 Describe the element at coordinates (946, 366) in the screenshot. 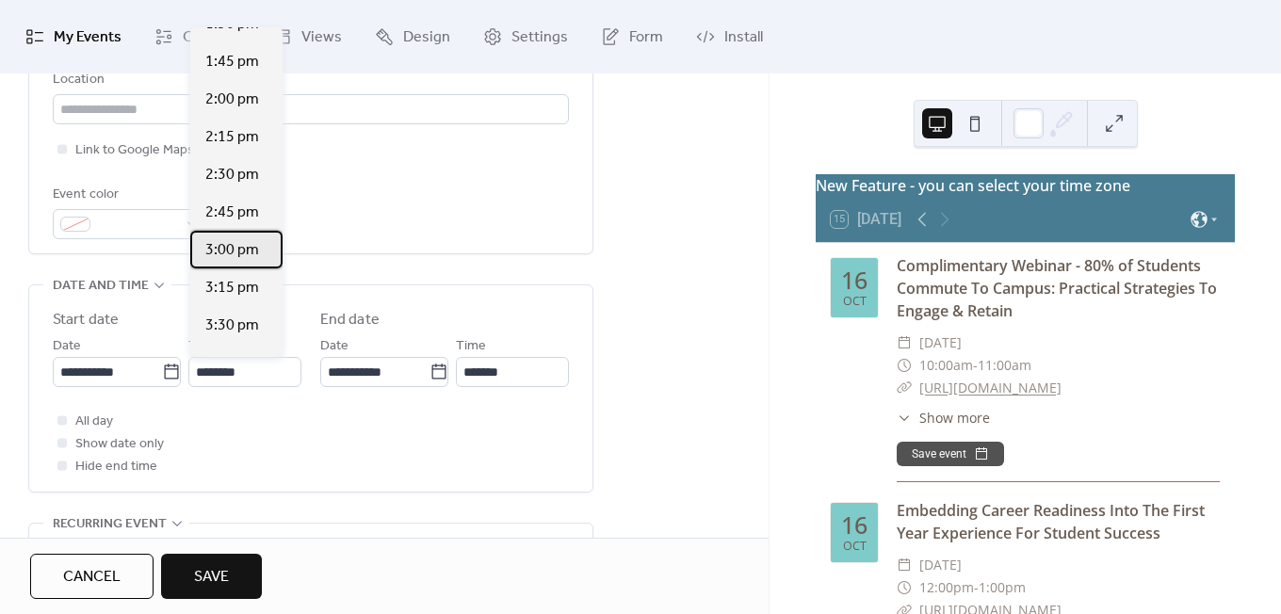

I see `span: 10:00am` at that location.